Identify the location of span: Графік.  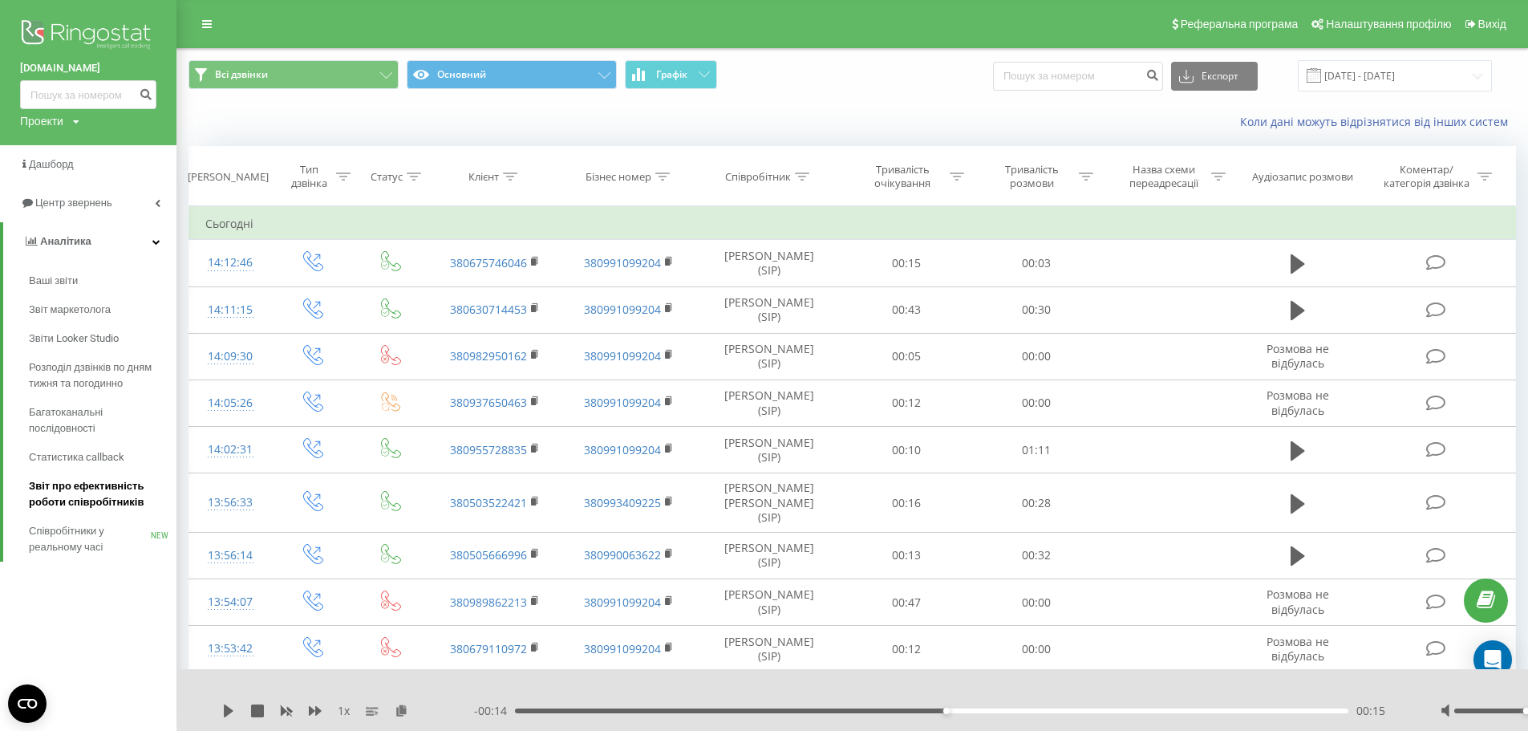
(671, 75).